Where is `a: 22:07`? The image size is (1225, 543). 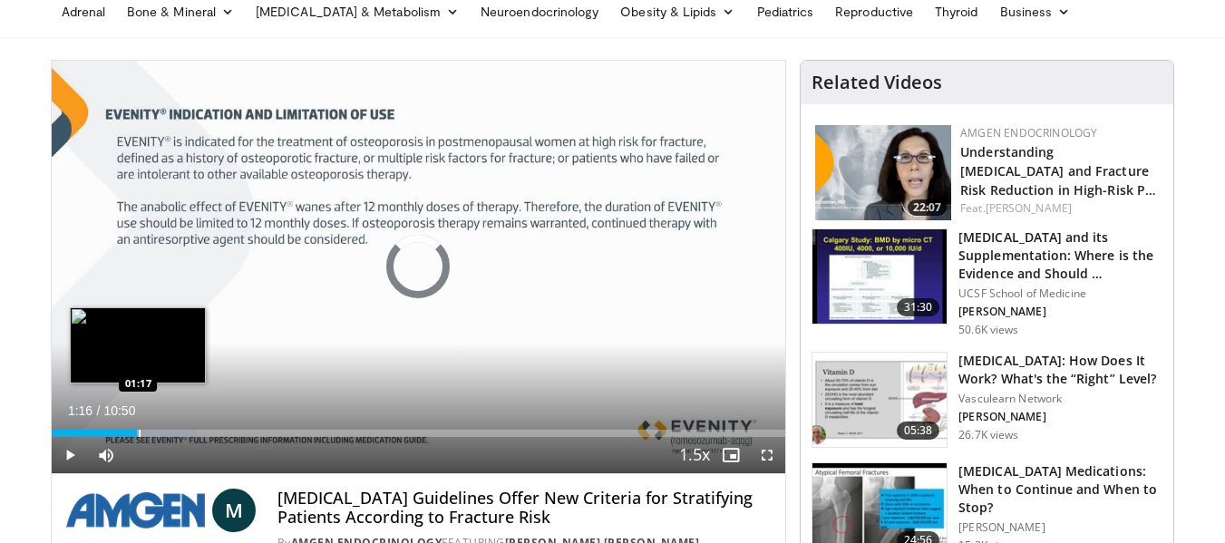 a: 22:07 is located at coordinates (883, 172).